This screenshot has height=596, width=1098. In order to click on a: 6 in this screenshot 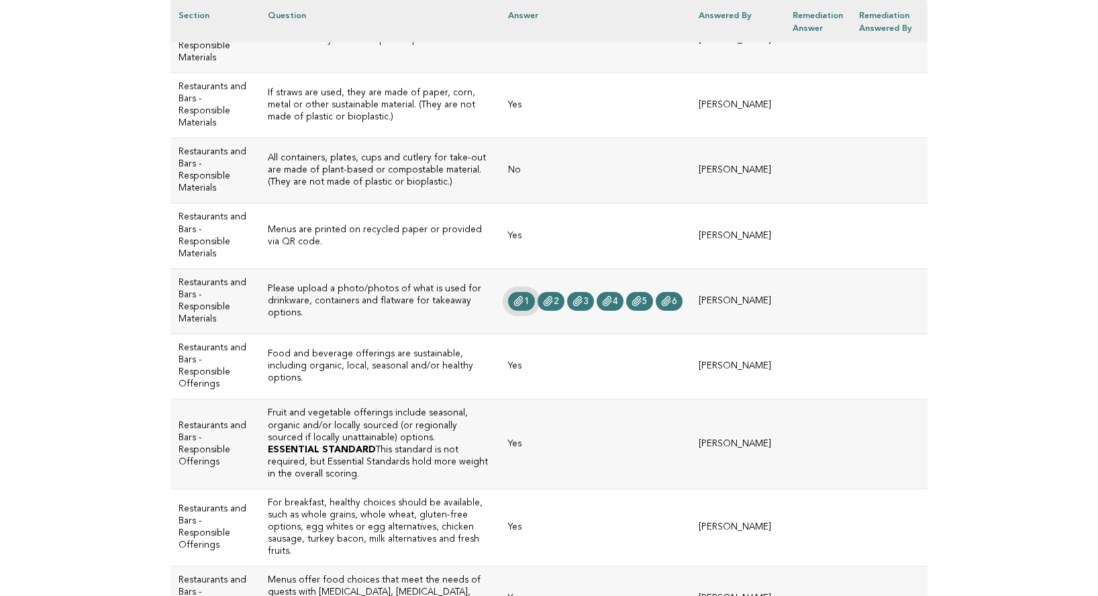, I will do `click(669, 301)`.